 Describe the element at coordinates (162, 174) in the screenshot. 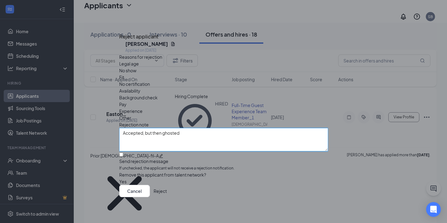

I see `span: Remove this applicant from talent network?` at that location.